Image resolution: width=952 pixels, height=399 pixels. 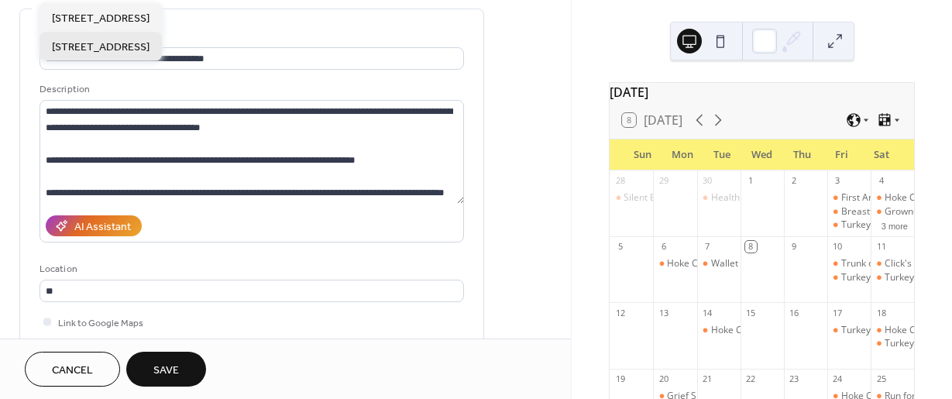 What do you see at coordinates (619, 379) in the screenshot?
I see `div: 19` at bounding box center [619, 379].